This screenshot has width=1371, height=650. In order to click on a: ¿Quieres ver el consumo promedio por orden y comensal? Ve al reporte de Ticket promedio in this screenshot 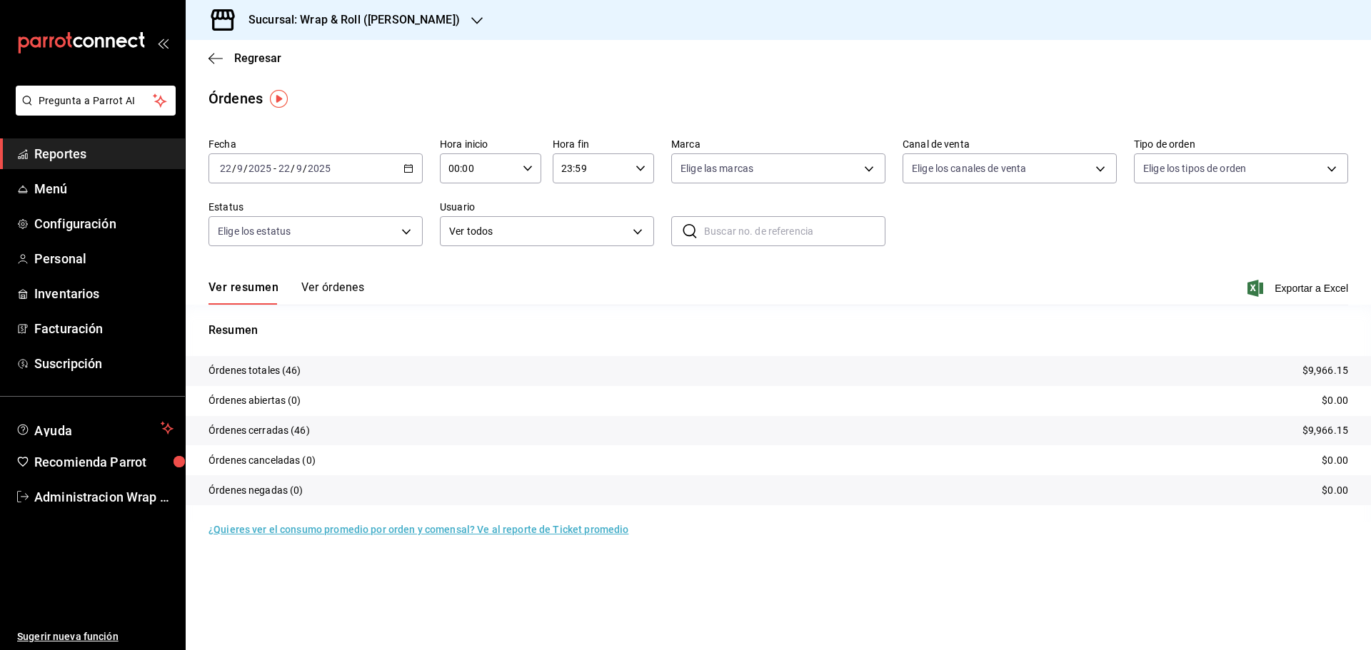, I will do `click(418, 530)`.